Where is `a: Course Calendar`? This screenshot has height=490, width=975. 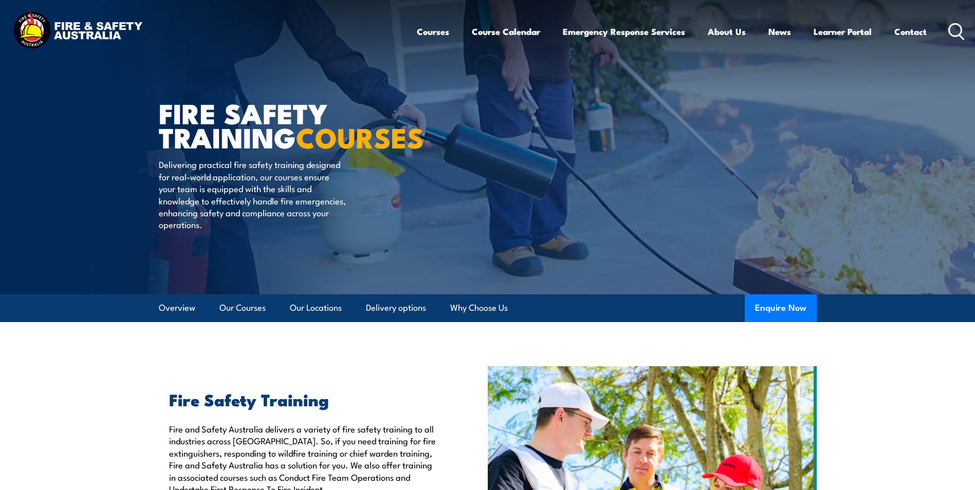
a: Course Calendar is located at coordinates (506, 31).